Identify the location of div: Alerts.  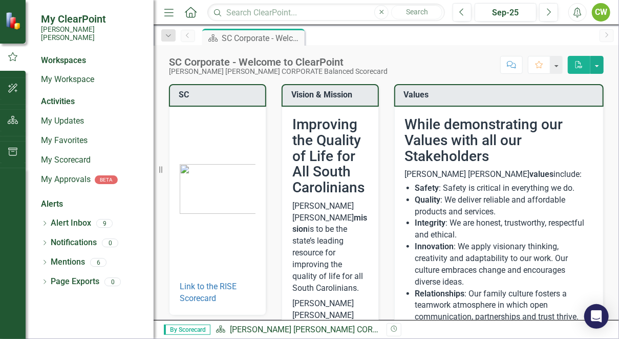
(92, 204).